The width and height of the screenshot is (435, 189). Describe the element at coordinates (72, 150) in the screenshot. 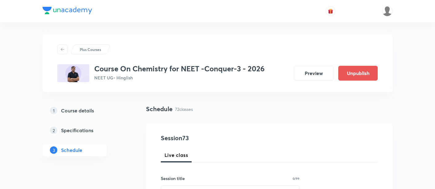

I see `h5: Schedule` at that location.